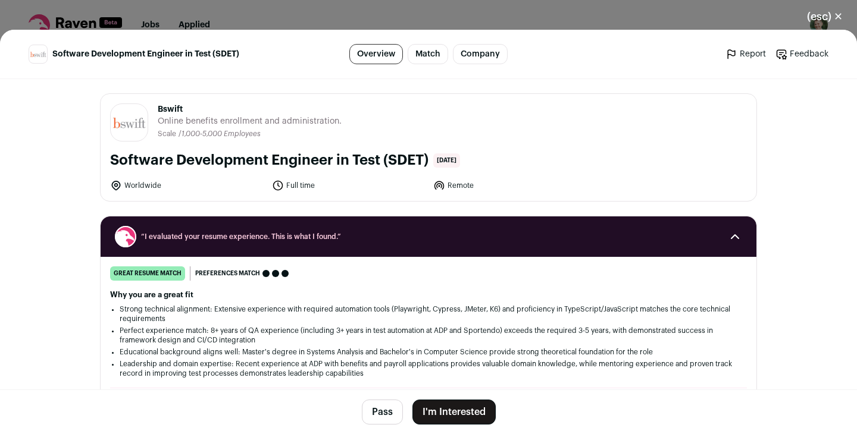 The width and height of the screenshot is (857, 434). What do you see at coordinates (745, 54) in the screenshot?
I see `a: Report` at bounding box center [745, 54].